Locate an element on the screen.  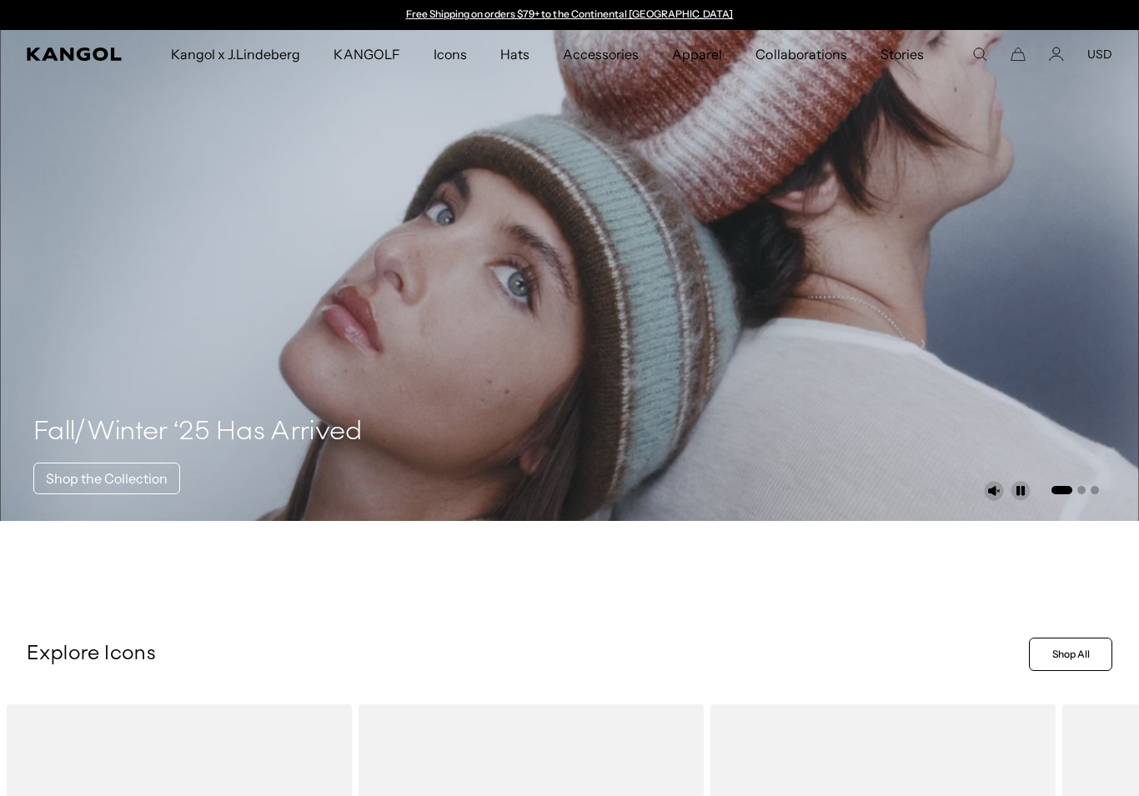
a: Icons is located at coordinates (450, 54).